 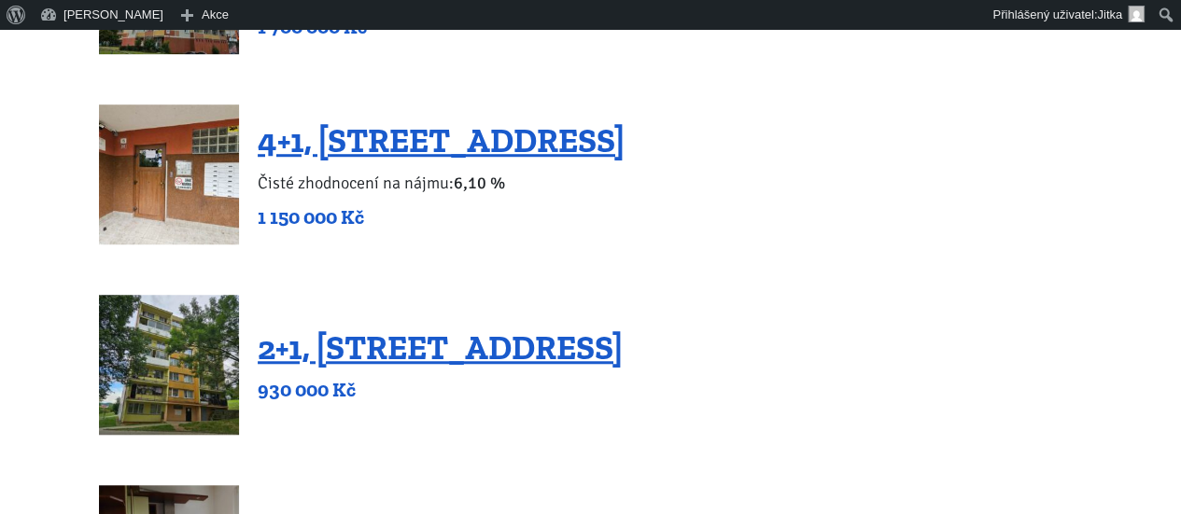 What do you see at coordinates (479, 183) in the screenshot?
I see `b: 6,10 %` at bounding box center [479, 183].